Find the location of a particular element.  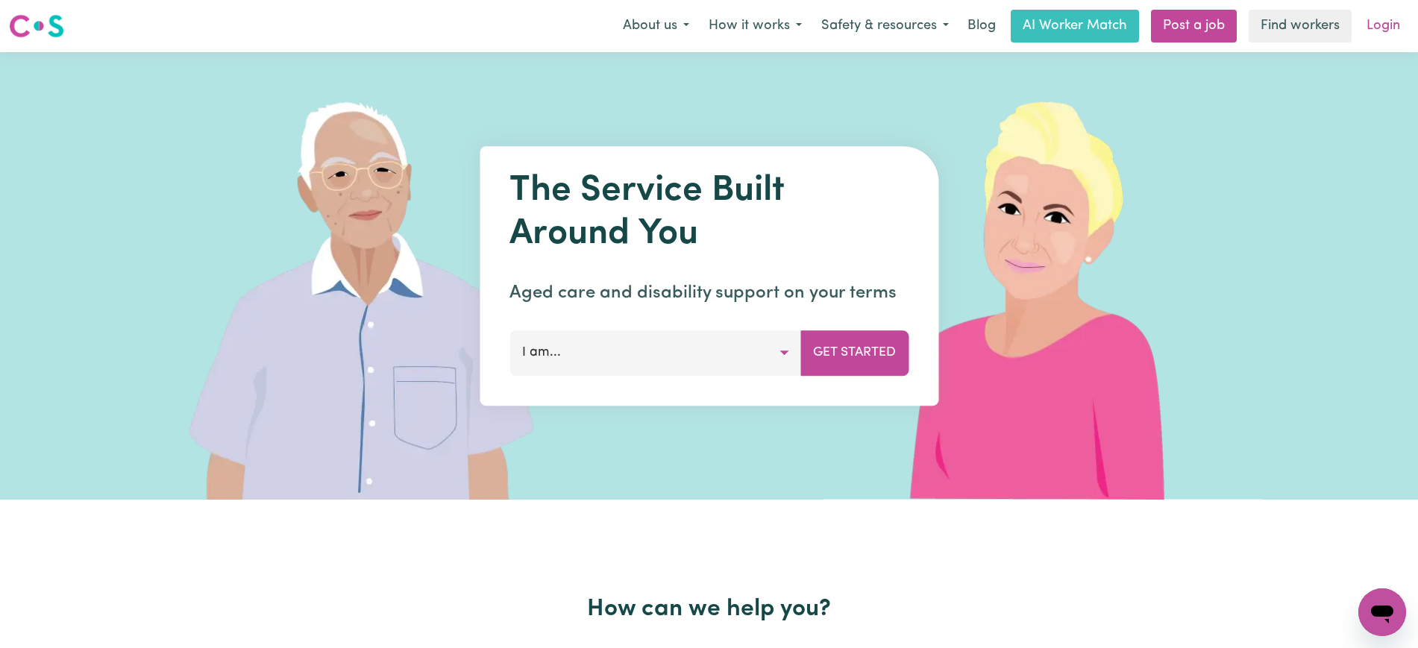

button: Safety & resources is located at coordinates (884, 26).